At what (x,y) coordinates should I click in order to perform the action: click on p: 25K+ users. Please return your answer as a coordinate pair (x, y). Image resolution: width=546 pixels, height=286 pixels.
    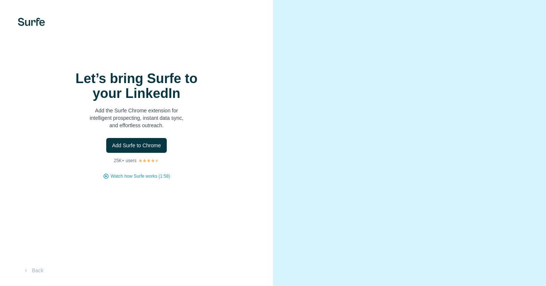
    Looking at the image, I should click on (125, 161).